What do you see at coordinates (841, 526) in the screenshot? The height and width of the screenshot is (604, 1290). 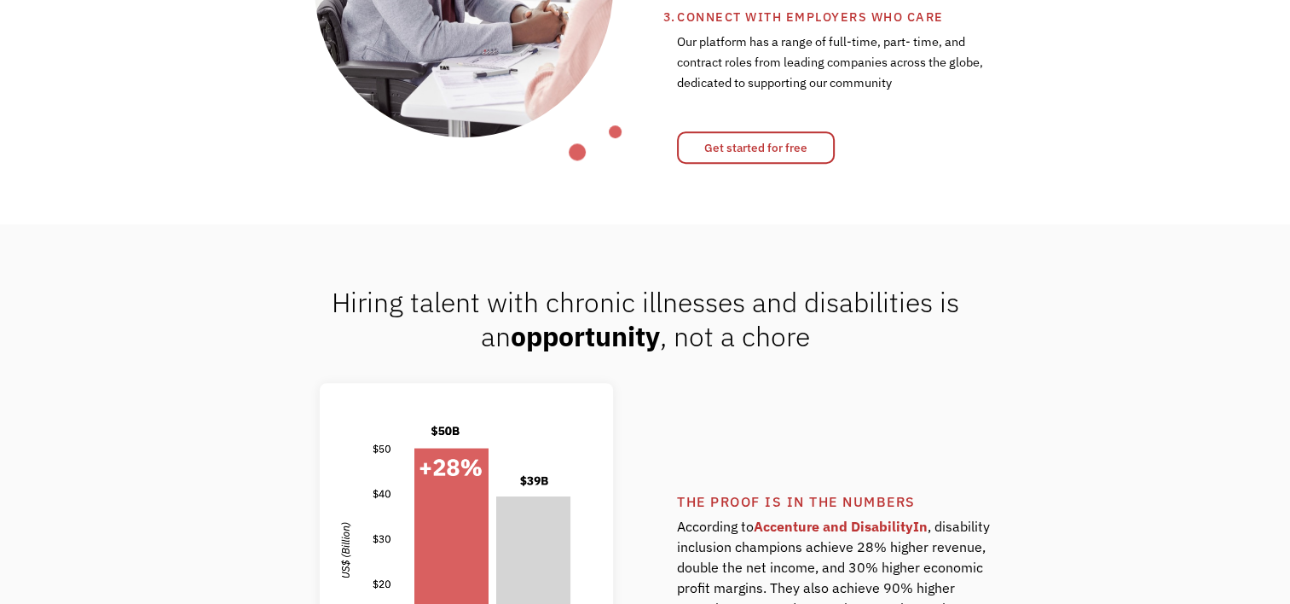 I see `a: Accenture and DisabilityIn` at bounding box center [841, 526].